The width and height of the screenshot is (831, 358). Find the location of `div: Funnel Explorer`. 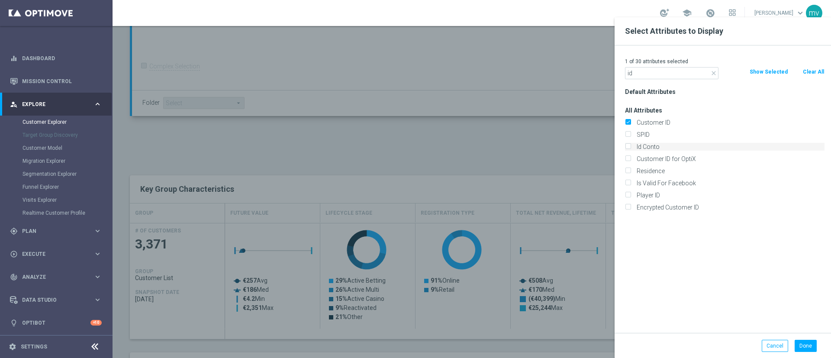

div: Funnel Explorer is located at coordinates (67, 187).